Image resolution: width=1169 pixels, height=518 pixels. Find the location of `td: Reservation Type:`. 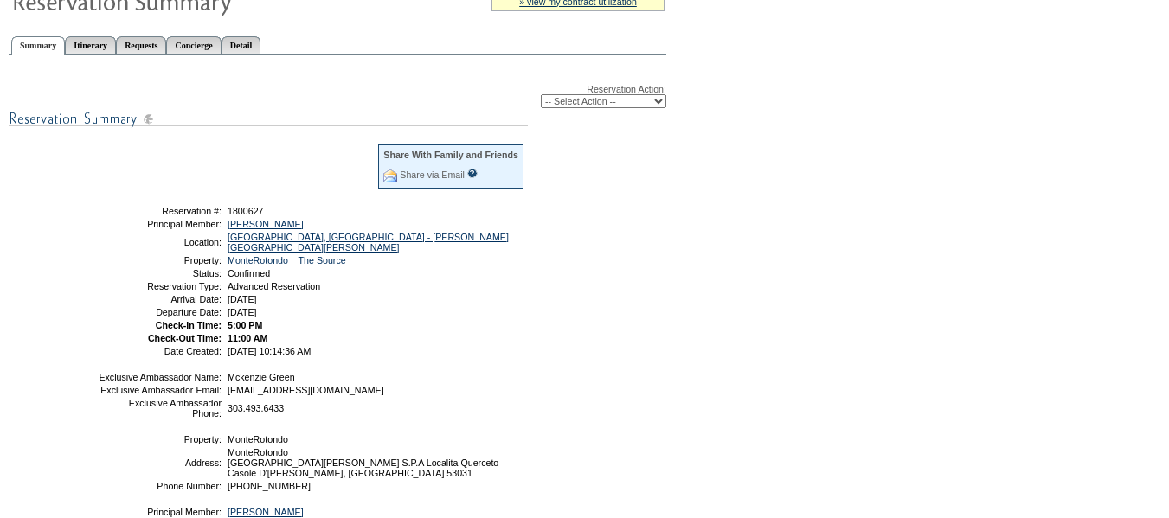

td: Reservation Type: is located at coordinates (159, 287).